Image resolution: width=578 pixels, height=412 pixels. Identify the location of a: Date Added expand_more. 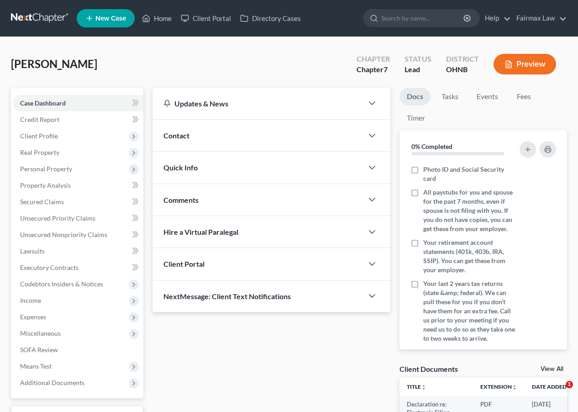
(552, 386).